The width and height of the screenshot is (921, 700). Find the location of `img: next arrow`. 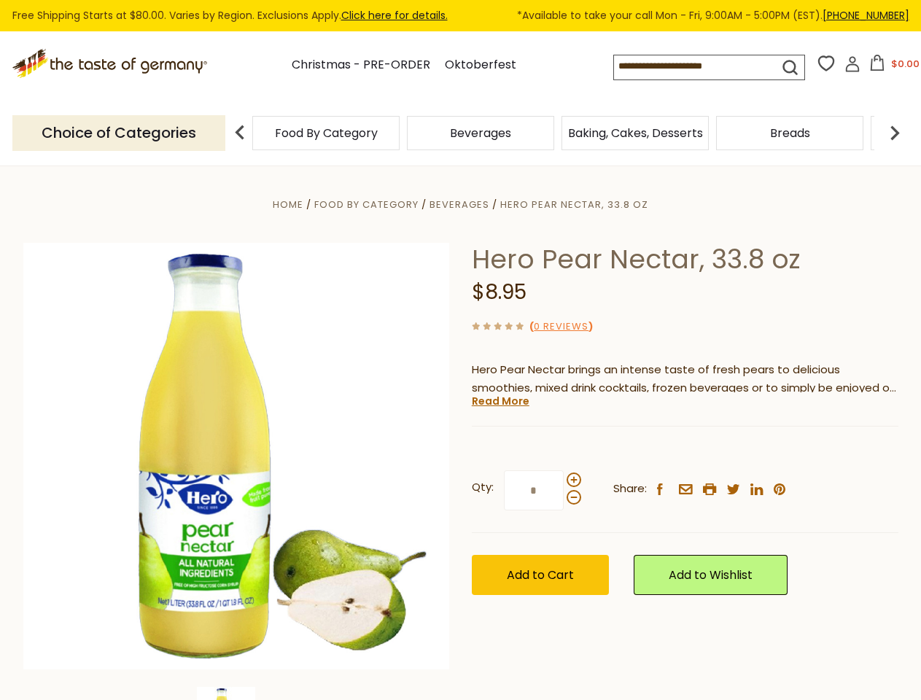

img: next arrow is located at coordinates (895, 133).